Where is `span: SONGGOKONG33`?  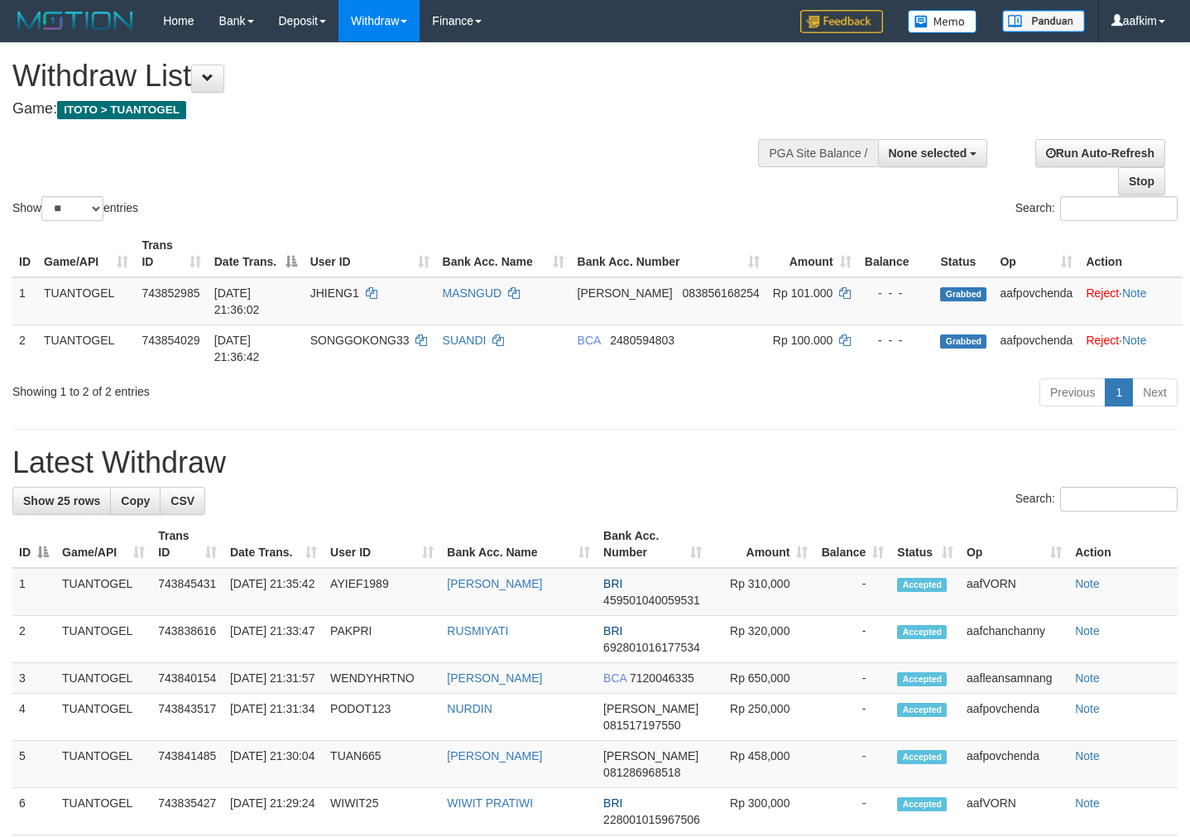 span: SONGGOKONG33 is located at coordinates (360, 340).